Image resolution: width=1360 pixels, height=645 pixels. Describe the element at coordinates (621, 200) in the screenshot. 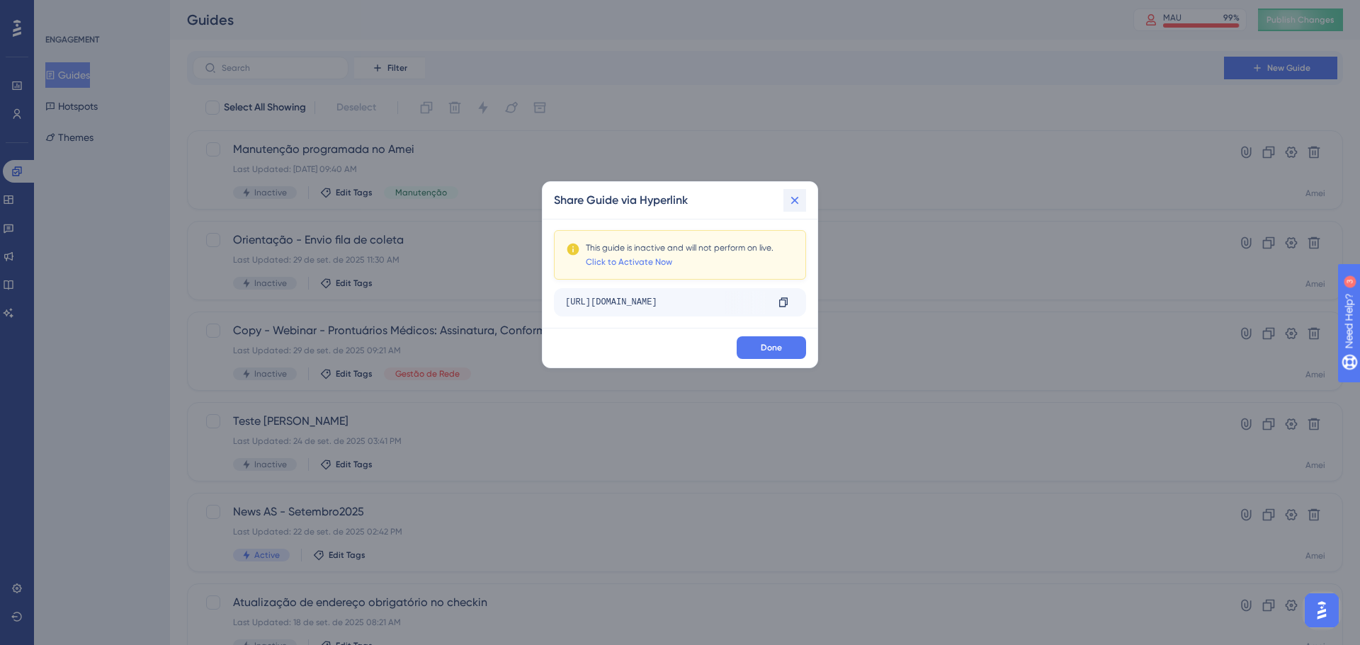

I see `h2: Share Guide via Hyperlink` at that location.